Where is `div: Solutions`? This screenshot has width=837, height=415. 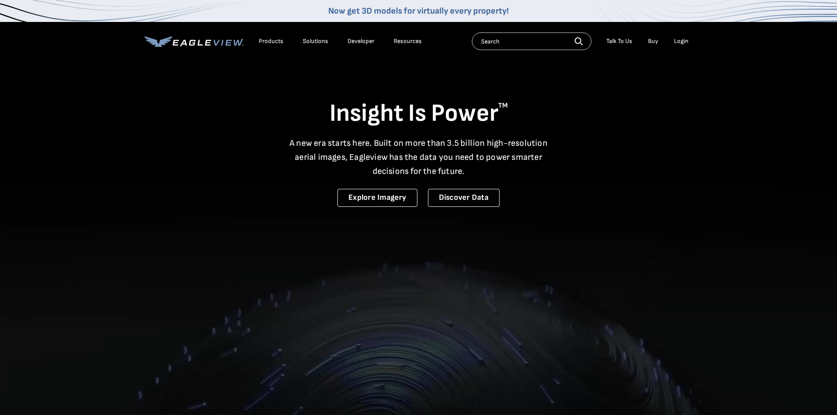
div: Solutions is located at coordinates (315, 41).